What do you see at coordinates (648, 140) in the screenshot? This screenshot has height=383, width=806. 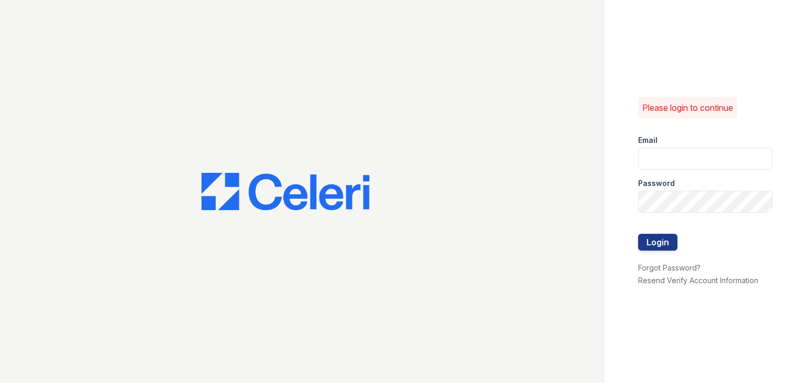 I see `label: Email` at bounding box center [648, 140].